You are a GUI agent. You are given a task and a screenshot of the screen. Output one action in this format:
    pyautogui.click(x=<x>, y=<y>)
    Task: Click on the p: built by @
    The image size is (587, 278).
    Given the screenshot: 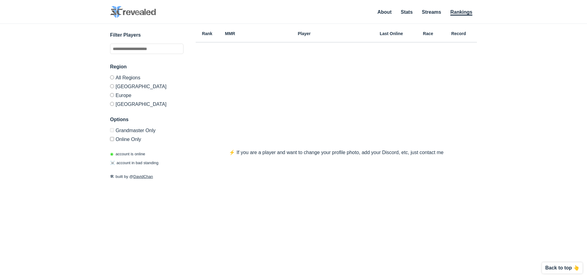 What is the action you would take?
    pyautogui.click(x=147, y=177)
    